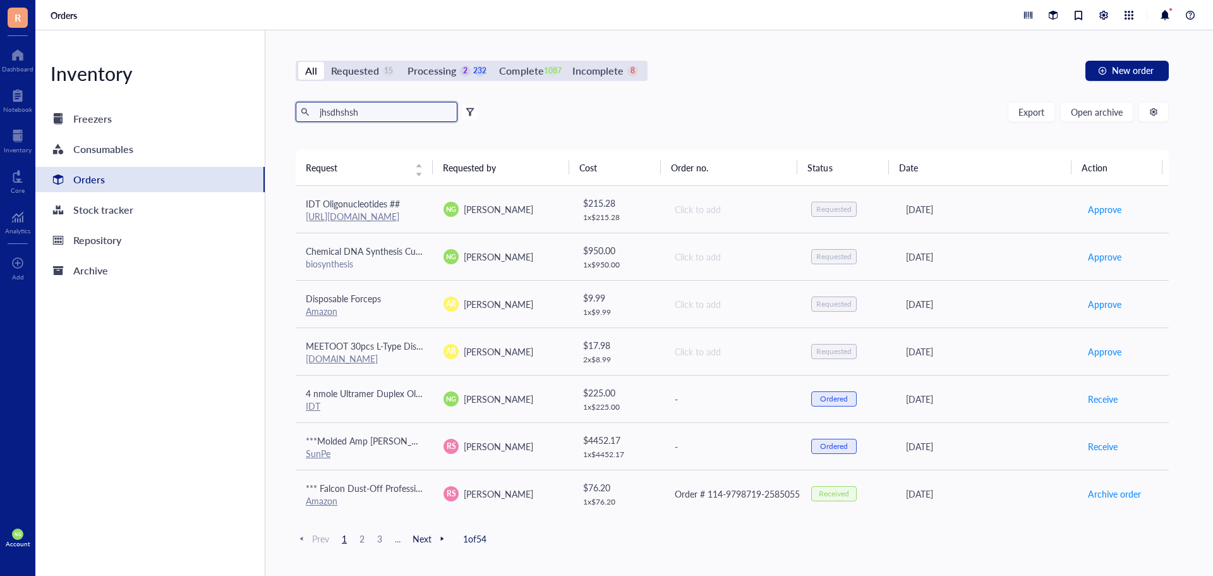  I want to click on a: Archive, so click(150, 271).